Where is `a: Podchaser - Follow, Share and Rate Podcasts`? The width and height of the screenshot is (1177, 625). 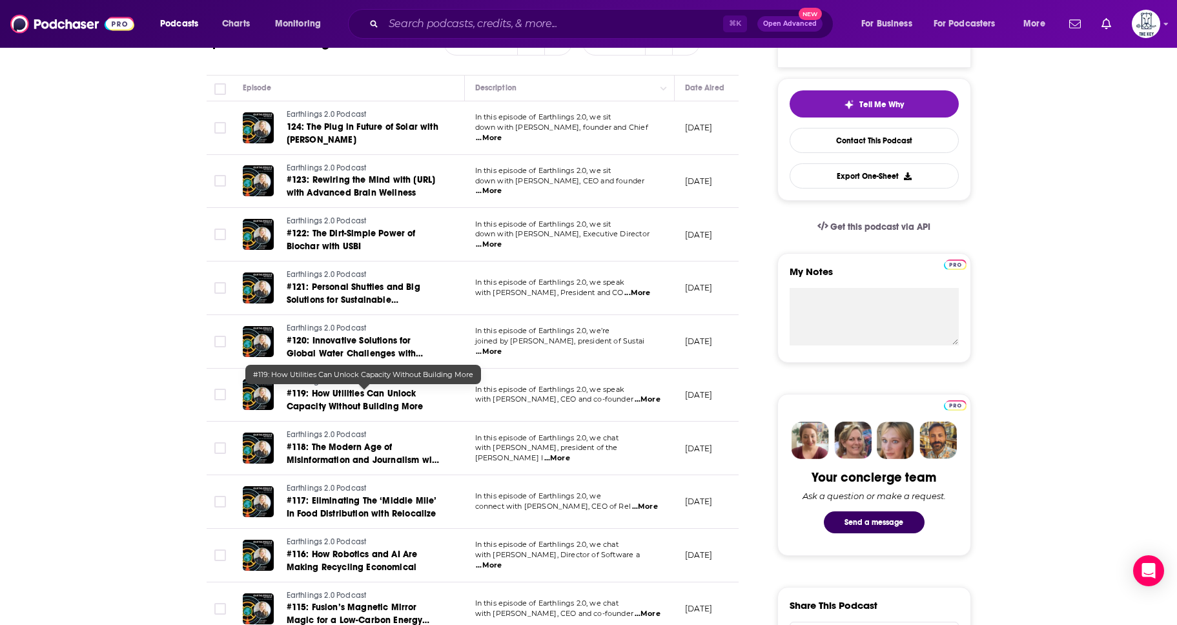
a: Podchaser - Follow, Share and Rate Podcasts is located at coordinates (72, 24).